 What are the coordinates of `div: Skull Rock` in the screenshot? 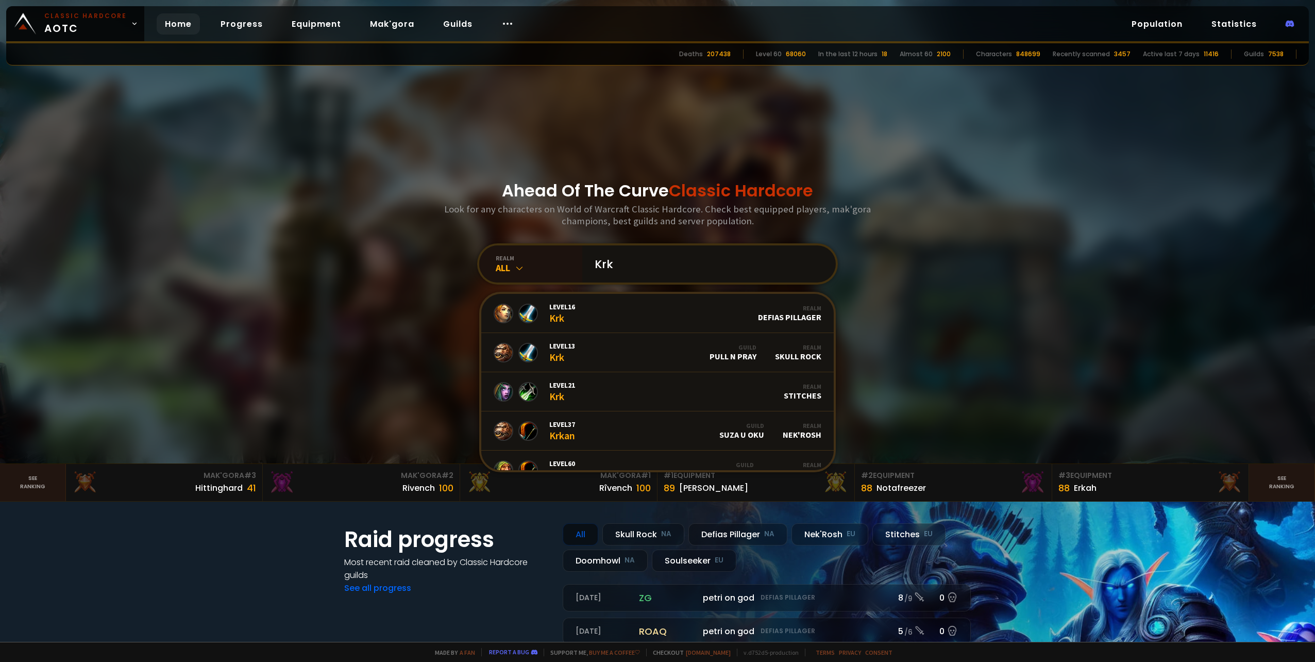 It's located at (643, 534).